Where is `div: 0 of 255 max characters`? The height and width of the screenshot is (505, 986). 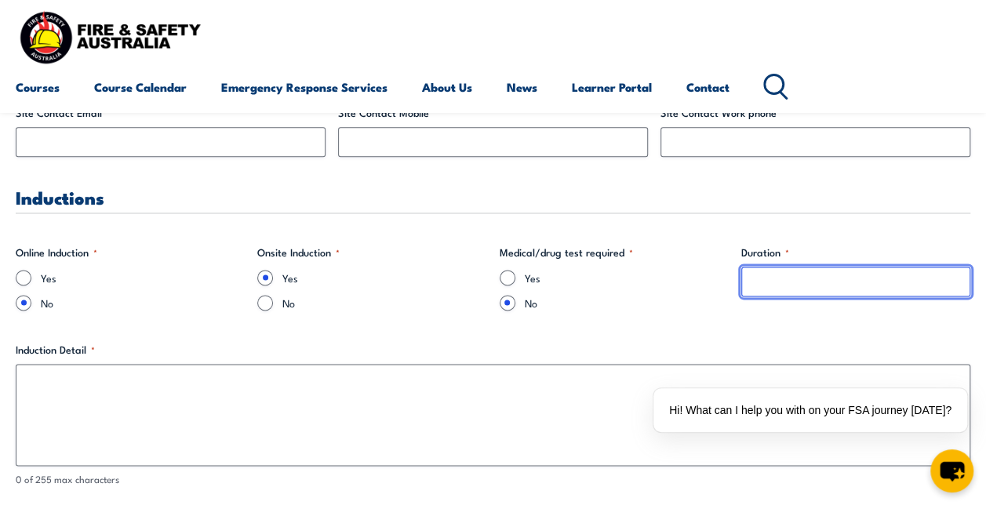
div: 0 of 255 max characters is located at coordinates (492, 479).